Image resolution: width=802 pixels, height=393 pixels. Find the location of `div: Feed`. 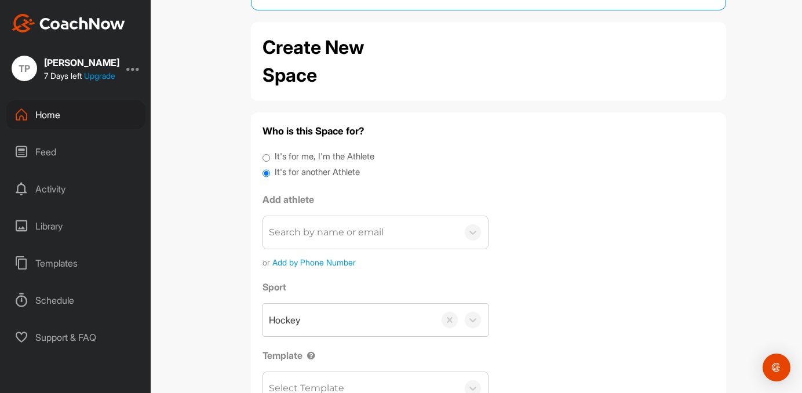

div: Feed is located at coordinates (76, 152).